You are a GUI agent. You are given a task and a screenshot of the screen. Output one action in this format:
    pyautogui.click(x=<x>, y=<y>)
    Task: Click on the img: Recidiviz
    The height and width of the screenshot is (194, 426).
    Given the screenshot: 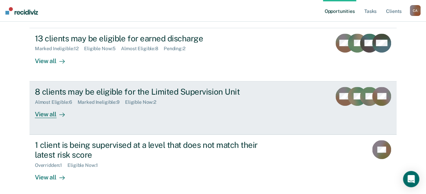 What is the action you would take?
    pyautogui.click(x=22, y=11)
    